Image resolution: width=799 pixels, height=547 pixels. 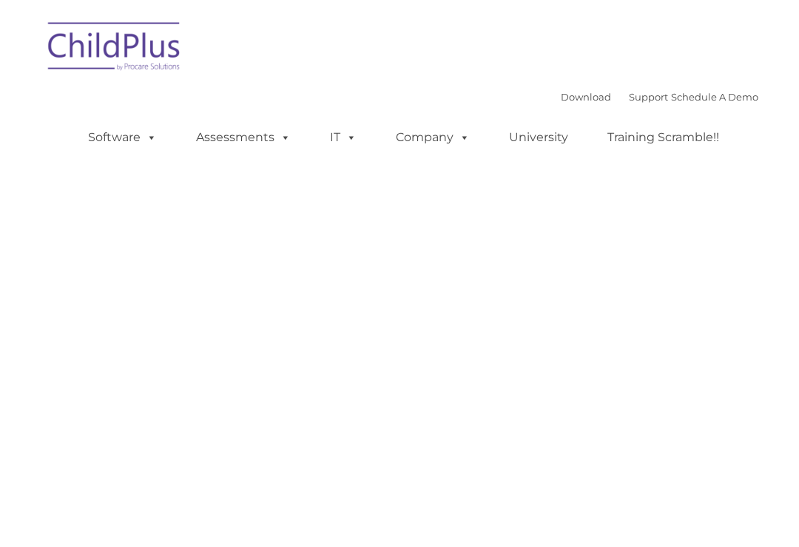 I want to click on a: Assessments, so click(x=243, y=138).